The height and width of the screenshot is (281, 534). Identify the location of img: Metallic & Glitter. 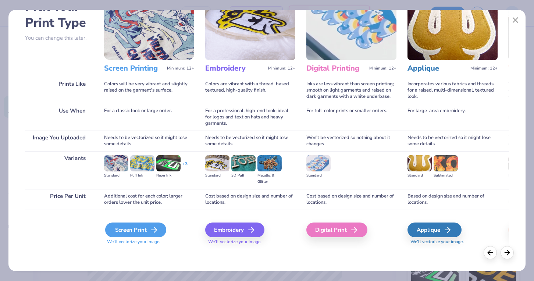
(270, 163).